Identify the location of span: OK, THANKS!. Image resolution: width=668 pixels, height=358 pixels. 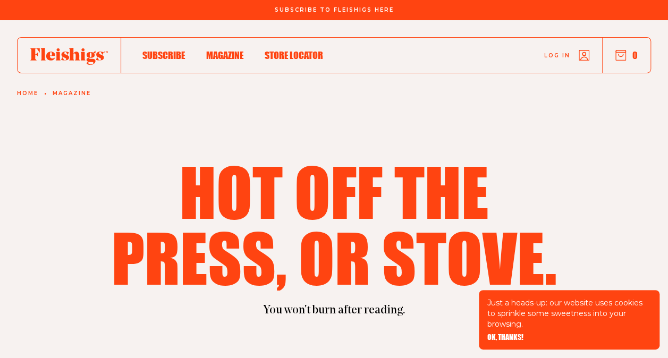
(505, 338).